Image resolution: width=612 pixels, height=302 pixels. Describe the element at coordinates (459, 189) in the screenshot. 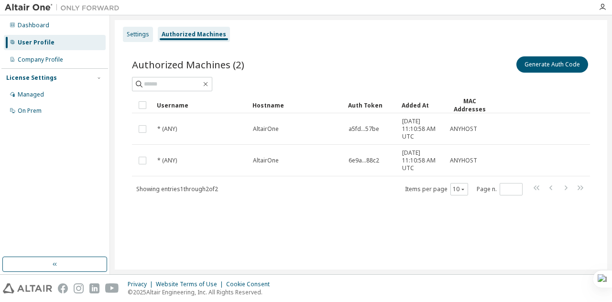

I see `button: 10` at that location.